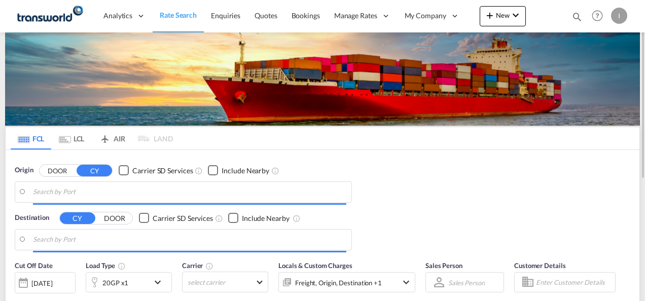 The height and width of the screenshot is (301, 645). I want to click on md-pagination-wrapper: Use the left and right arrow keys to navigate between tabs, so click(92, 138).